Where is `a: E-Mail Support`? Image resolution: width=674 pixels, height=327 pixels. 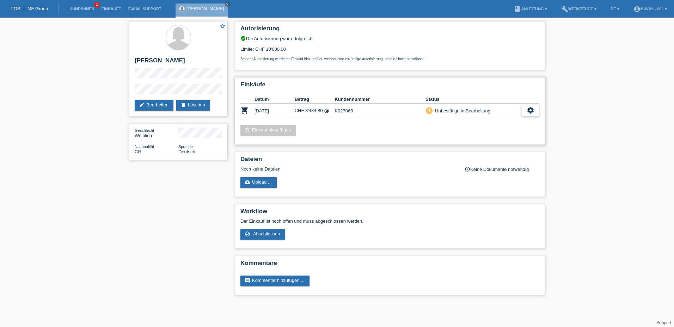 a: E-Mail Support is located at coordinates (145, 9).